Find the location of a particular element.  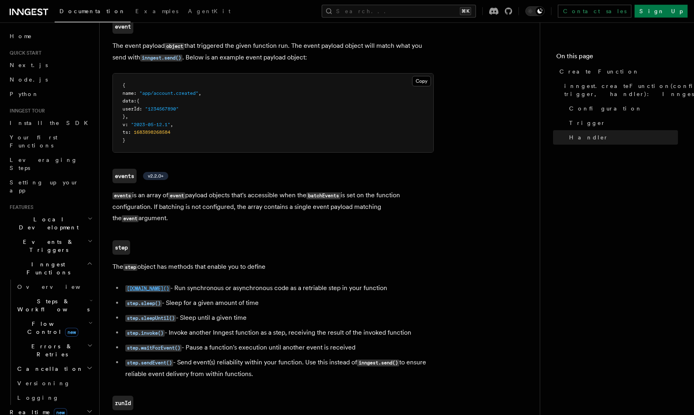

span: Cancellation is located at coordinates (49, 369).